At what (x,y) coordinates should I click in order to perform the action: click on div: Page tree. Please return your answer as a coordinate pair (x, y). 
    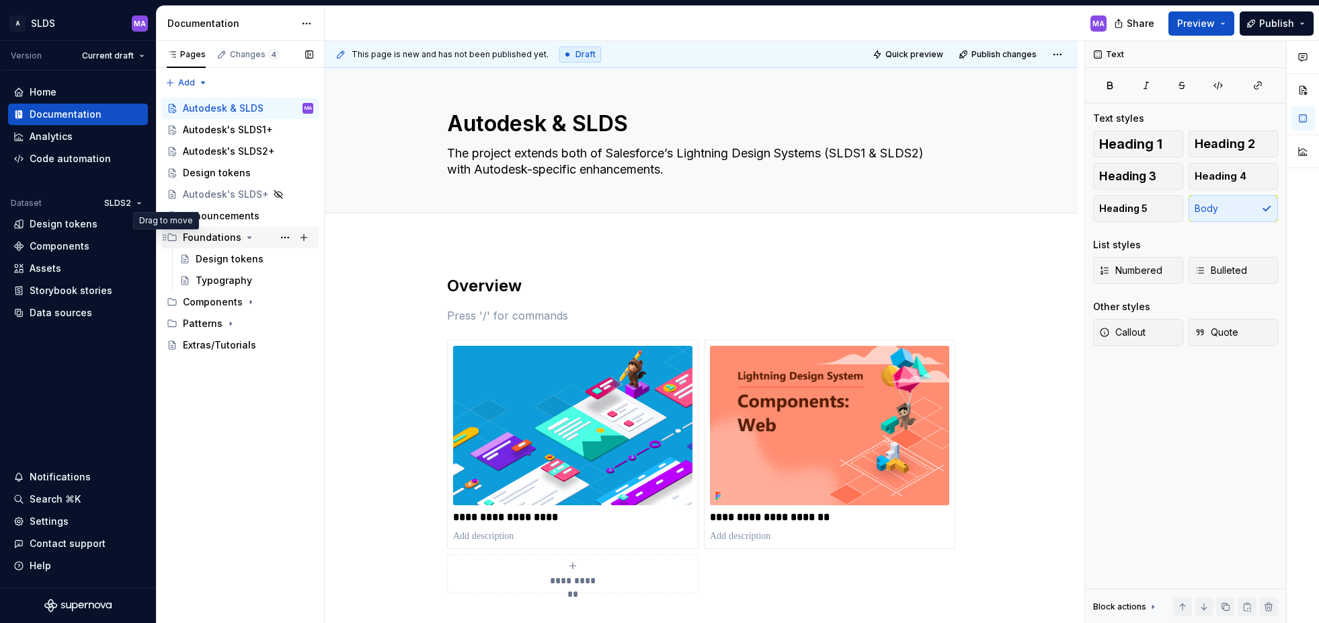
    Looking at the image, I should click on (240, 227).